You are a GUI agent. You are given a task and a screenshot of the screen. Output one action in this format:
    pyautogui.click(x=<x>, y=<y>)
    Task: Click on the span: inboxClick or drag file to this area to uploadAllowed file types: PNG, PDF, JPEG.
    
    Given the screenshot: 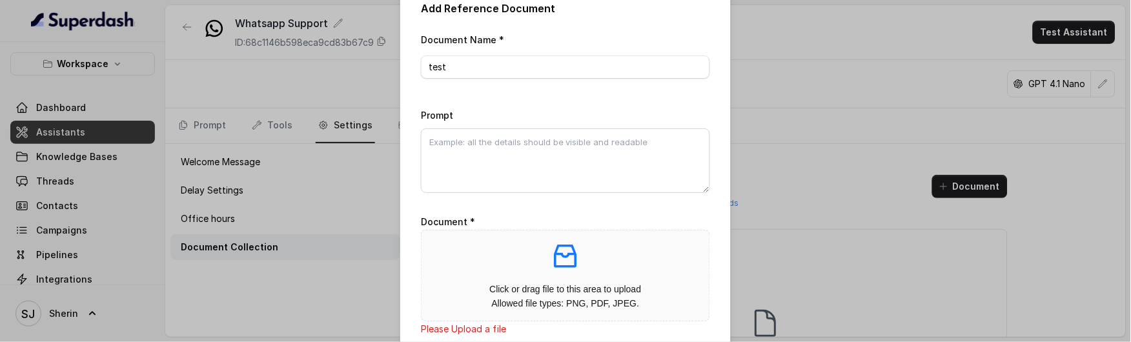 What is the action you would take?
    pyautogui.click(x=566, y=276)
    